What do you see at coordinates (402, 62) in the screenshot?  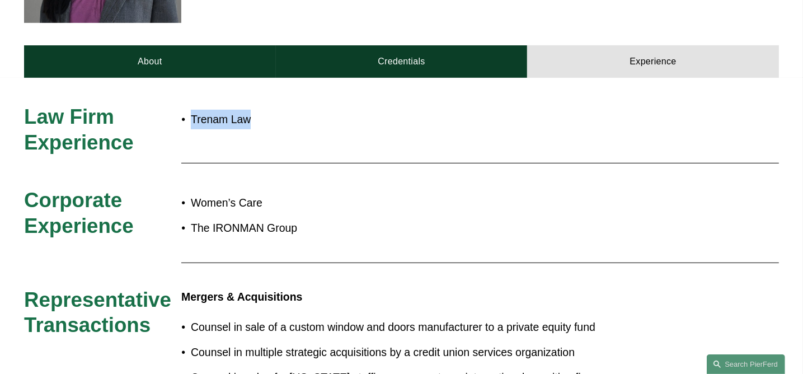 I see `a: Credentials` at bounding box center [402, 62].